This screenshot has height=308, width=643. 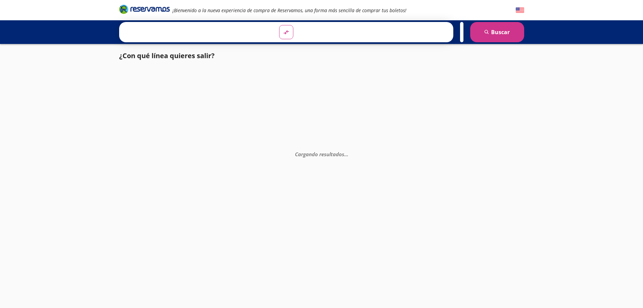 I want to click on i: Brand Logo, so click(x=144, y=9).